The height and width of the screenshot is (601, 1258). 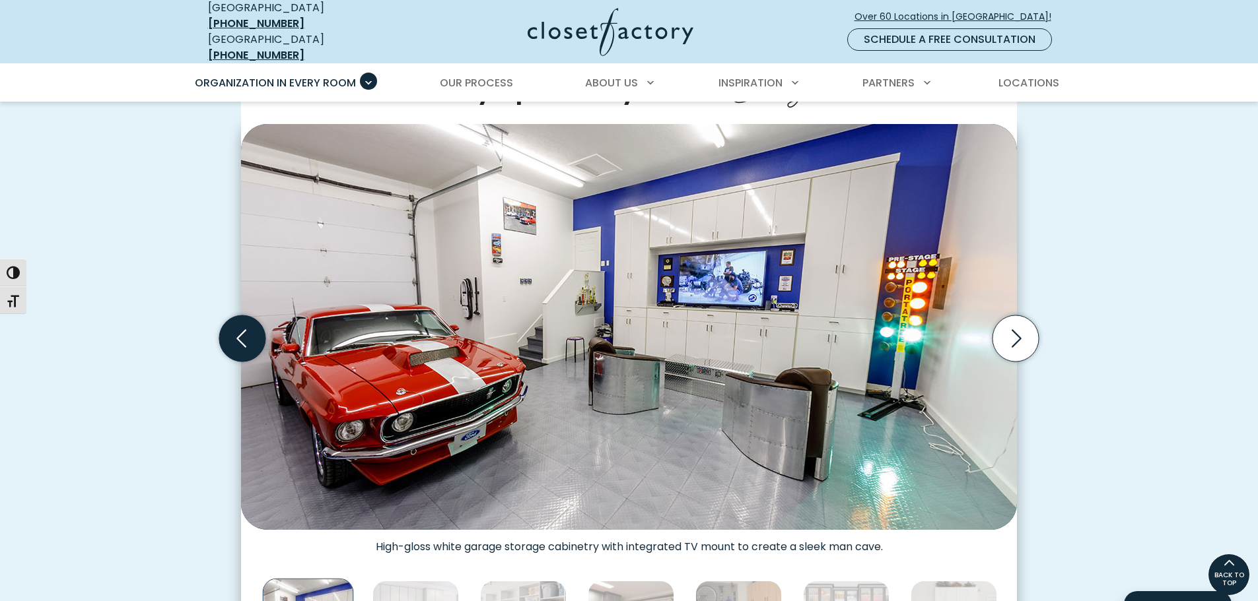 What do you see at coordinates (750, 83) in the screenshot?
I see `span: Inspiration` at bounding box center [750, 83].